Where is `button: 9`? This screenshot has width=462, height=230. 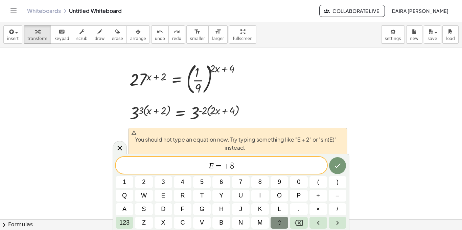 button: 9 is located at coordinates (279, 182).